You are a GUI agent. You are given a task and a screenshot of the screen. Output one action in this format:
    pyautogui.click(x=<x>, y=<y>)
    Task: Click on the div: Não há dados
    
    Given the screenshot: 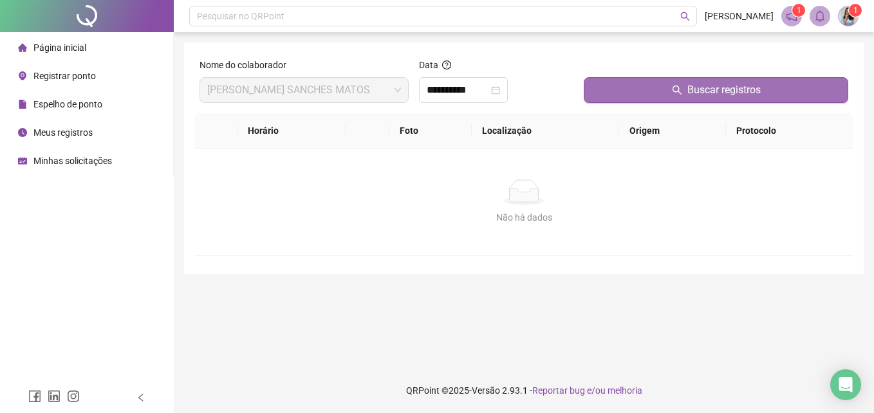 What is the action you would take?
    pyautogui.click(x=524, y=217)
    